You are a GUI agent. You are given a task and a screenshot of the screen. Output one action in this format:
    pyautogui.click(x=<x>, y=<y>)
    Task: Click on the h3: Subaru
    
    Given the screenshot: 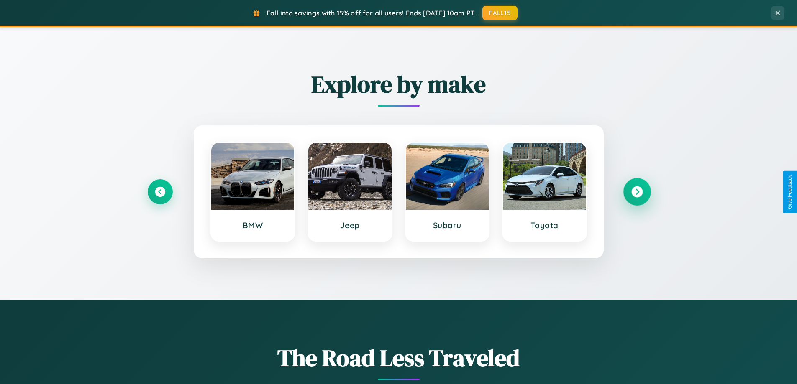 What is the action you would take?
    pyautogui.click(x=447, y=225)
    